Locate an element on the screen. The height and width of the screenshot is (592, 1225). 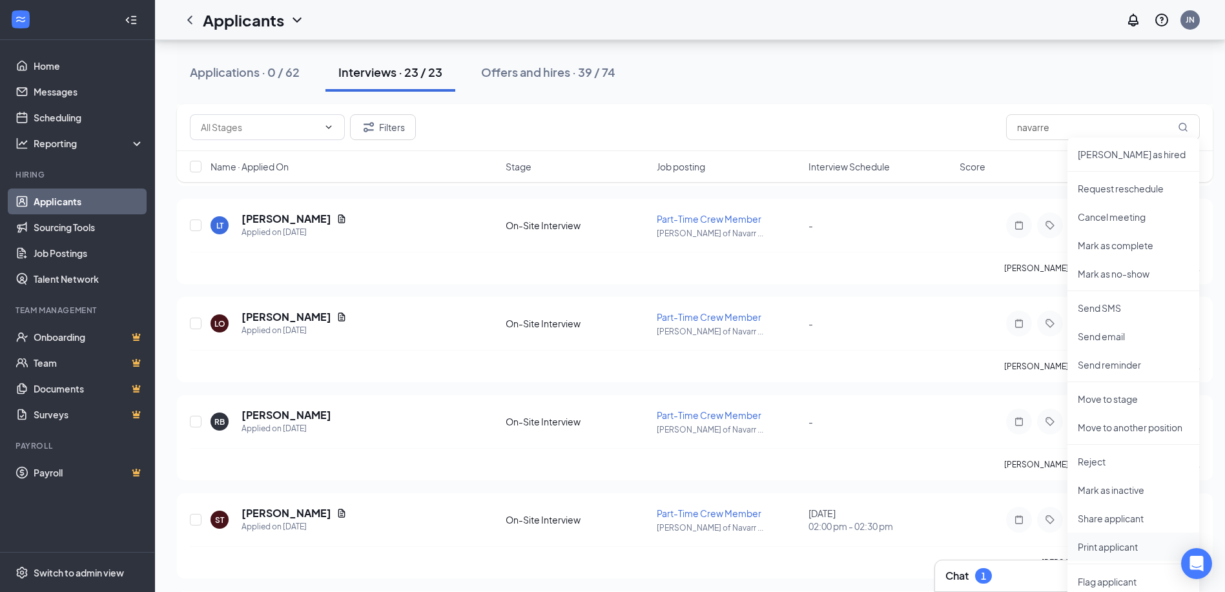
svg: Filter is located at coordinates (369, 127).